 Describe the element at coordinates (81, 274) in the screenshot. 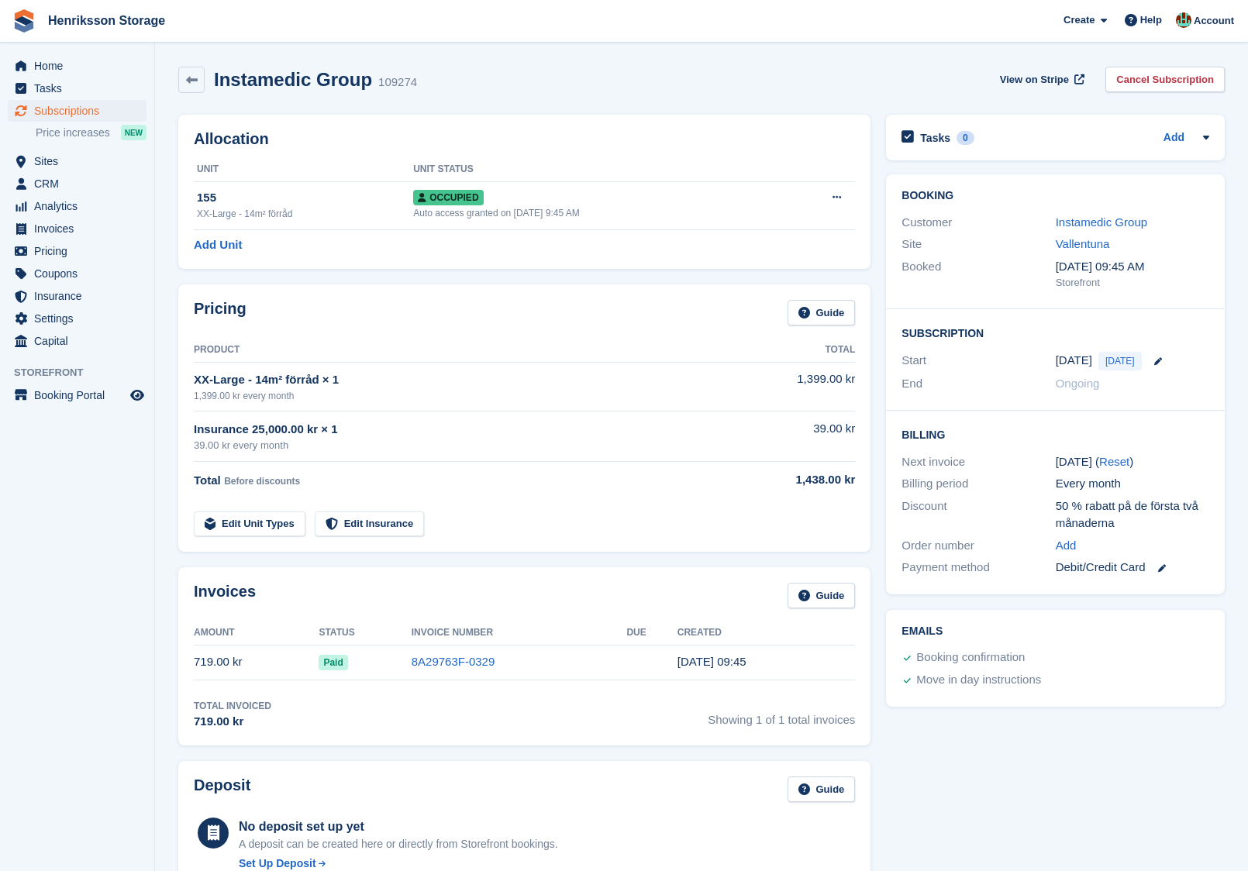

I see `span: Coupons` at that location.